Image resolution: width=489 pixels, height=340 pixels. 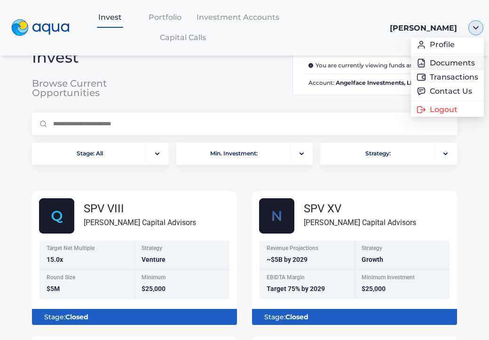 What do you see at coordinates (422, 110) in the screenshot?
I see `img: Logout` at bounding box center [422, 110].